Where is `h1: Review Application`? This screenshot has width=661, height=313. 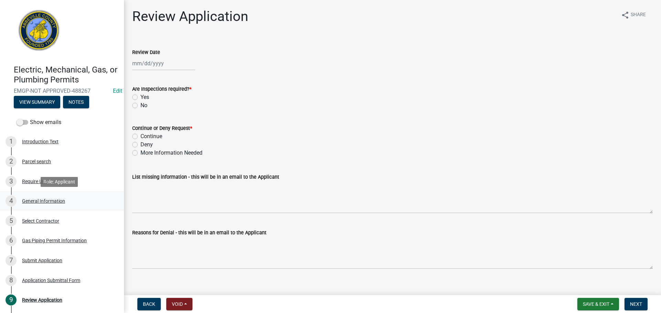 h1: Review Application is located at coordinates (190, 17).